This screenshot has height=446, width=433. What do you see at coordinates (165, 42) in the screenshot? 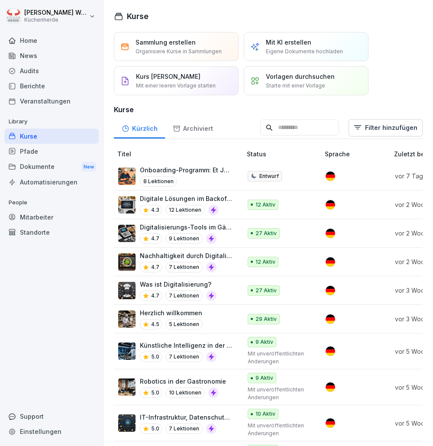
I see `p: Sammlung erstellen` at bounding box center [165, 42].